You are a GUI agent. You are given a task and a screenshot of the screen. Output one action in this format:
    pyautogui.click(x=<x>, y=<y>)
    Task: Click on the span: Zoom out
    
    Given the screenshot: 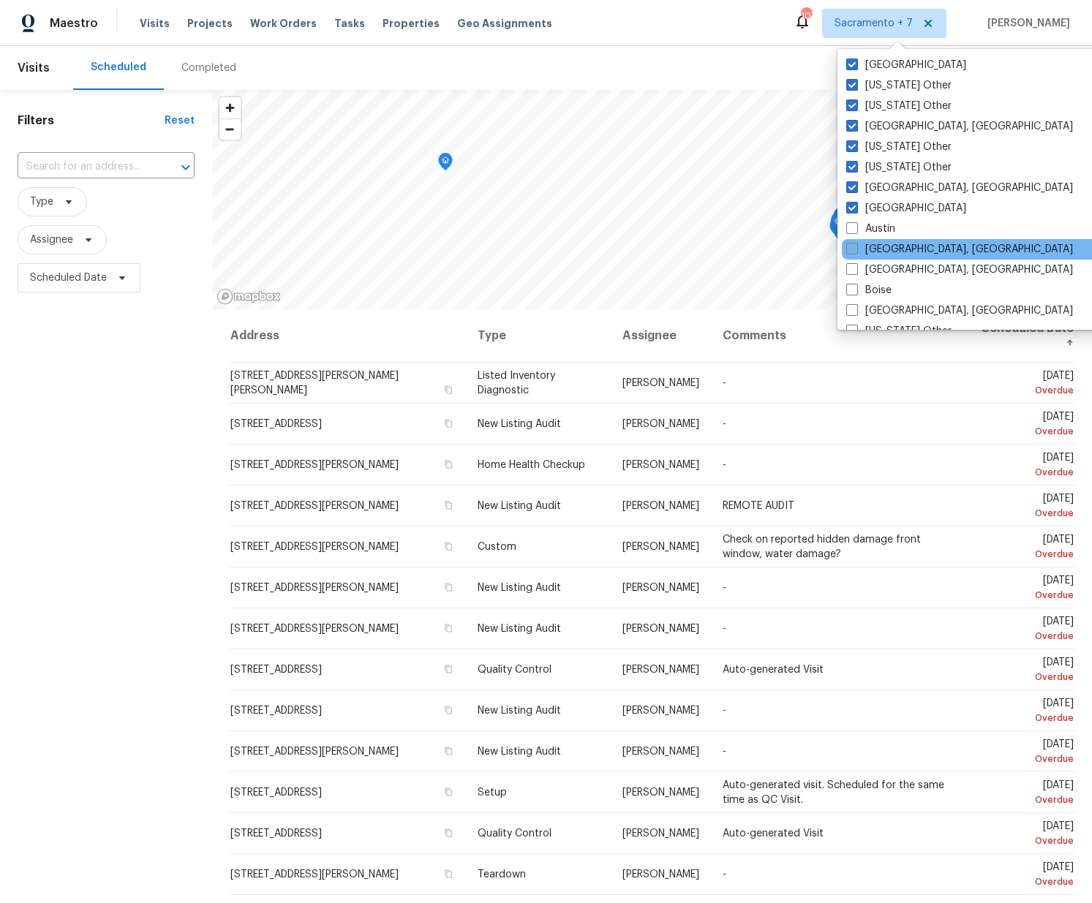 What is the action you would take?
    pyautogui.click(x=230, y=129)
    